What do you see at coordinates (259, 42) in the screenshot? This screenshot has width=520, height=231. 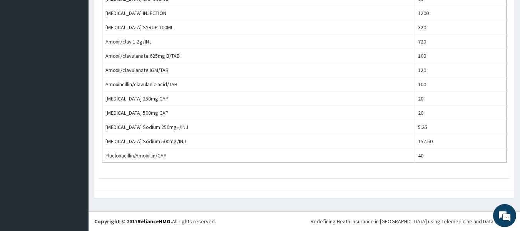 I see `td: Amoxil/clav 1.2g/INJ` at bounding box center [259, 42].